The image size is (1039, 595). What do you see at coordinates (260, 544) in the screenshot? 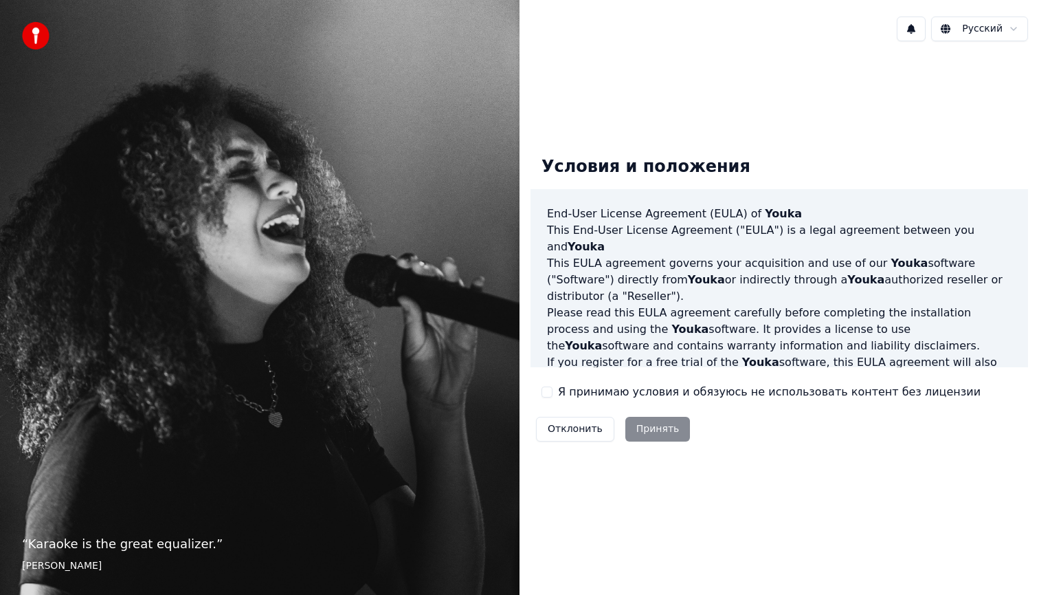
I see `p: “ Karaoke is the great equalizer. ”` at bounding box center [260, 544].